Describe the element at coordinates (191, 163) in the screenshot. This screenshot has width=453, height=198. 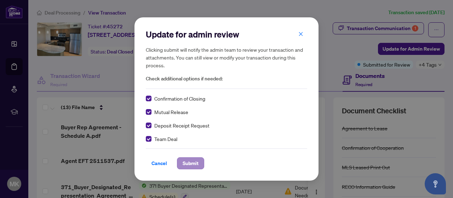
I see `button: Submit` at that location.